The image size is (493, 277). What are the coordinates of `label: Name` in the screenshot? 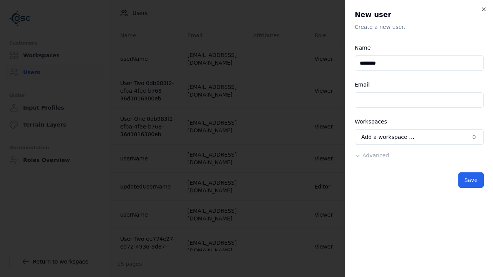 It's located at (363, 48).